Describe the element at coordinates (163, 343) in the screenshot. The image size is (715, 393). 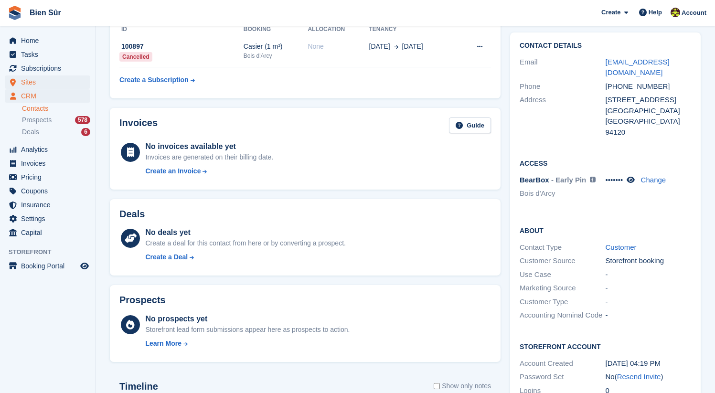
I see `div: Learn More` at that location.